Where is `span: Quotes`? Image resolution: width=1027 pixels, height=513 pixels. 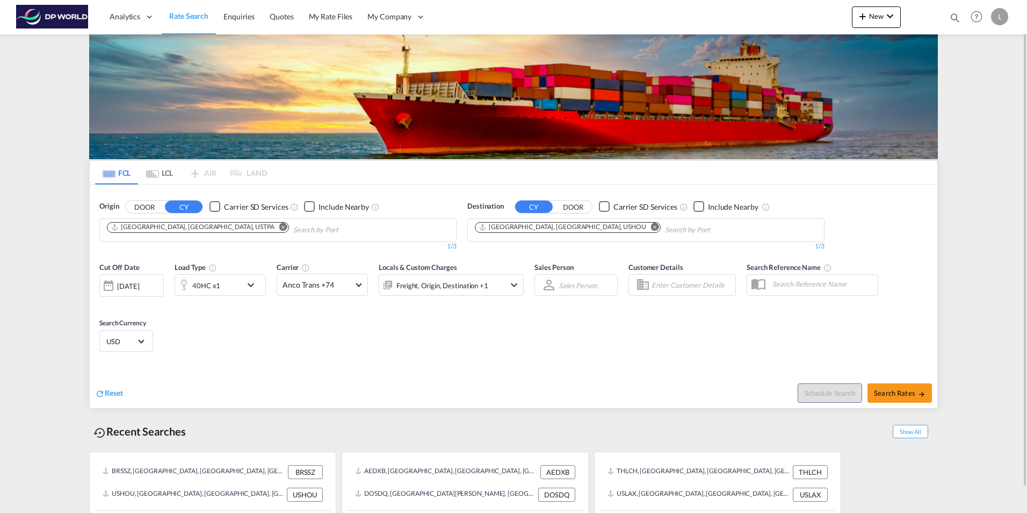 span: Quotes is located at coordinates (282, 16).